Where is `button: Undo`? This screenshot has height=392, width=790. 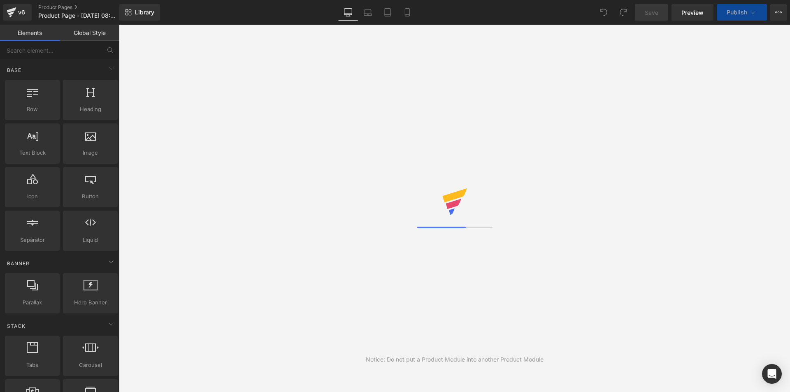 button: Undo is located at coordinates (604, 12).